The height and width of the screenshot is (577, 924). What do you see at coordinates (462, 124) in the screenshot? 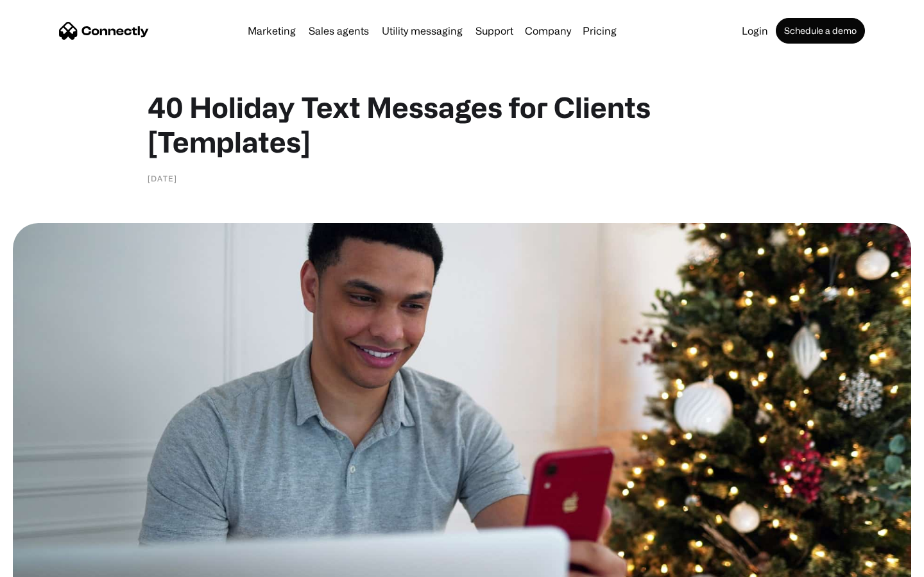
I see `h1: 40 Holiday Text Messages for Clients [Templates]` at bounding box center [462, 124].